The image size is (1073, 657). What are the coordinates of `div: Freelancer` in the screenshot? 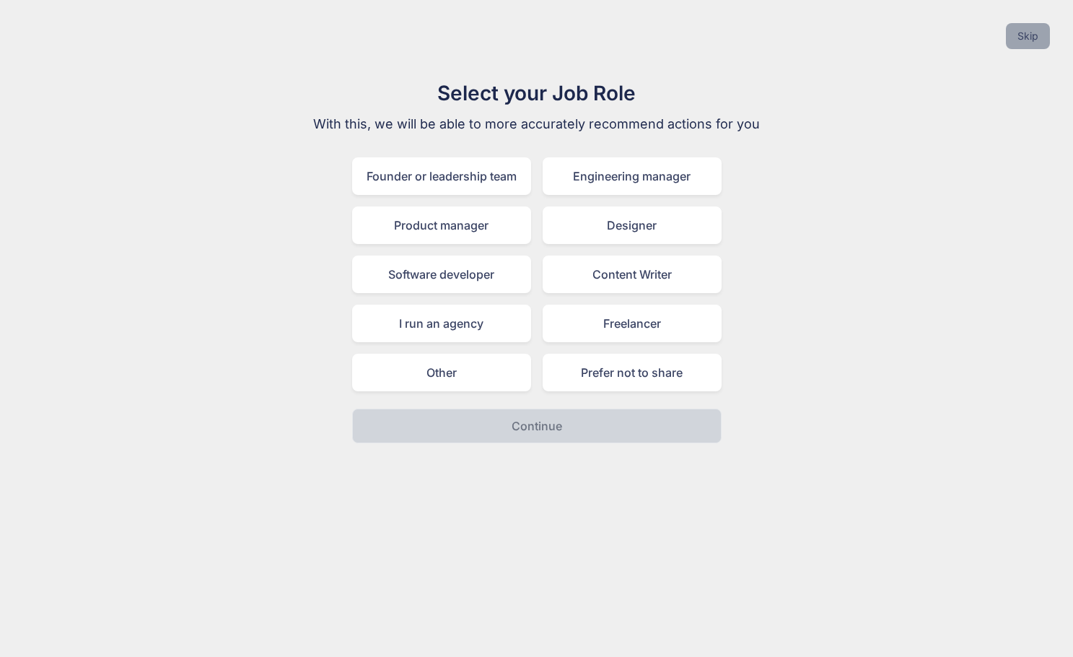 It's located at (632, 323).